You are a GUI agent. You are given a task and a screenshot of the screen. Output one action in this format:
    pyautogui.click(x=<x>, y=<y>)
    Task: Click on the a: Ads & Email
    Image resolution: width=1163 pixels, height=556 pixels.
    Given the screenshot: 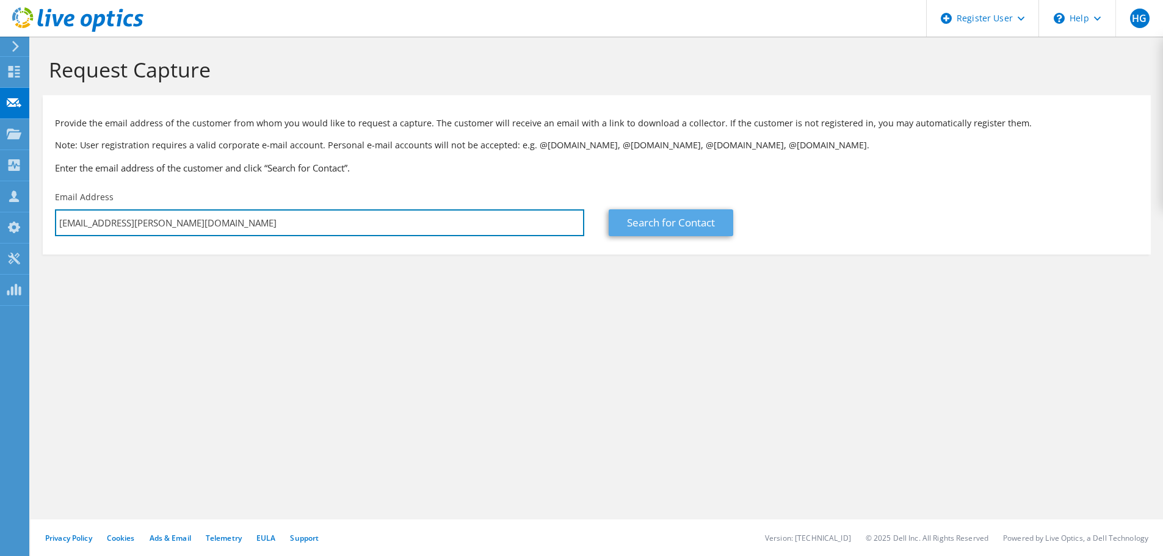 What is the action you would take?
    pyautogui.click(x=170, y=538)
    